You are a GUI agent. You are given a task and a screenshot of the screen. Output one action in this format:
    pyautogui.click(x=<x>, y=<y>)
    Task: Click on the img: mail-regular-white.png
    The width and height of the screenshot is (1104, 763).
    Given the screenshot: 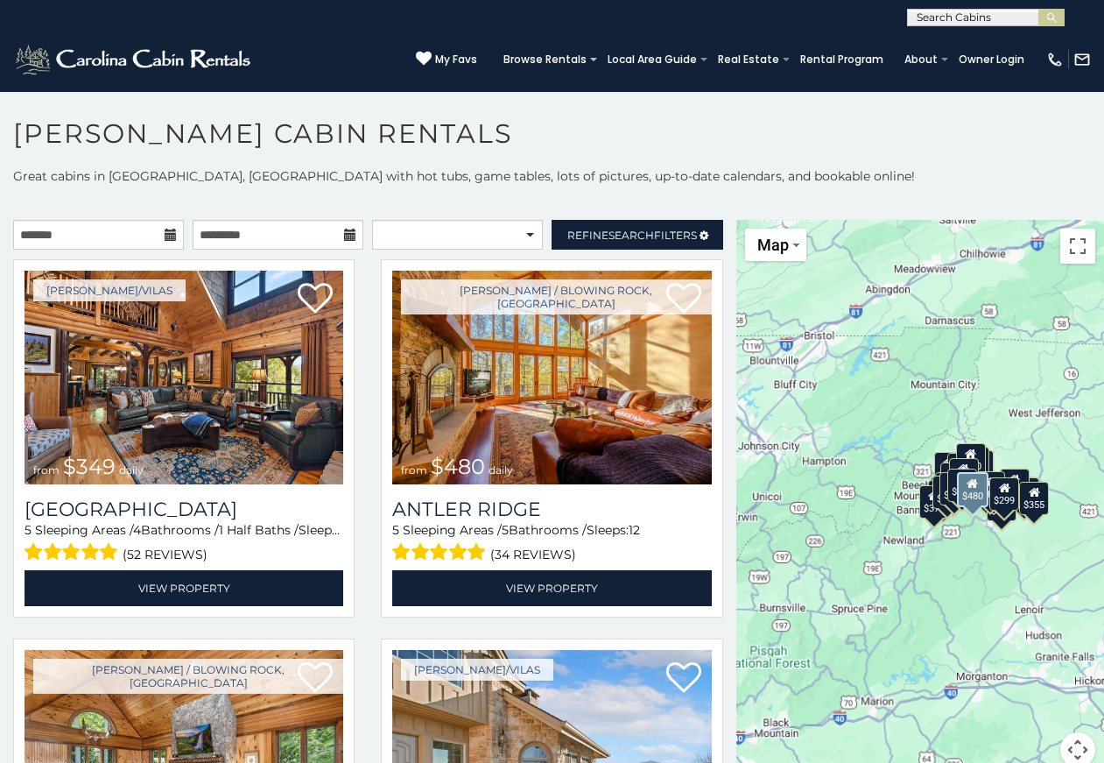 What is the action you would take?
    pyautogui.click(x=1083, y=60)
    